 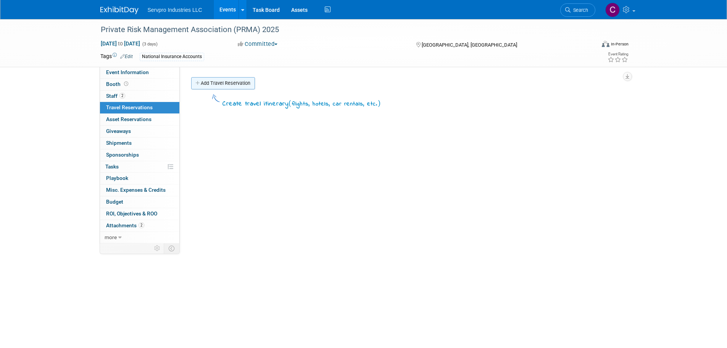 What do you see at coordinates (128, 72) in the screenshot?
I see `span: Event Information` at bounding box center [128, 72].